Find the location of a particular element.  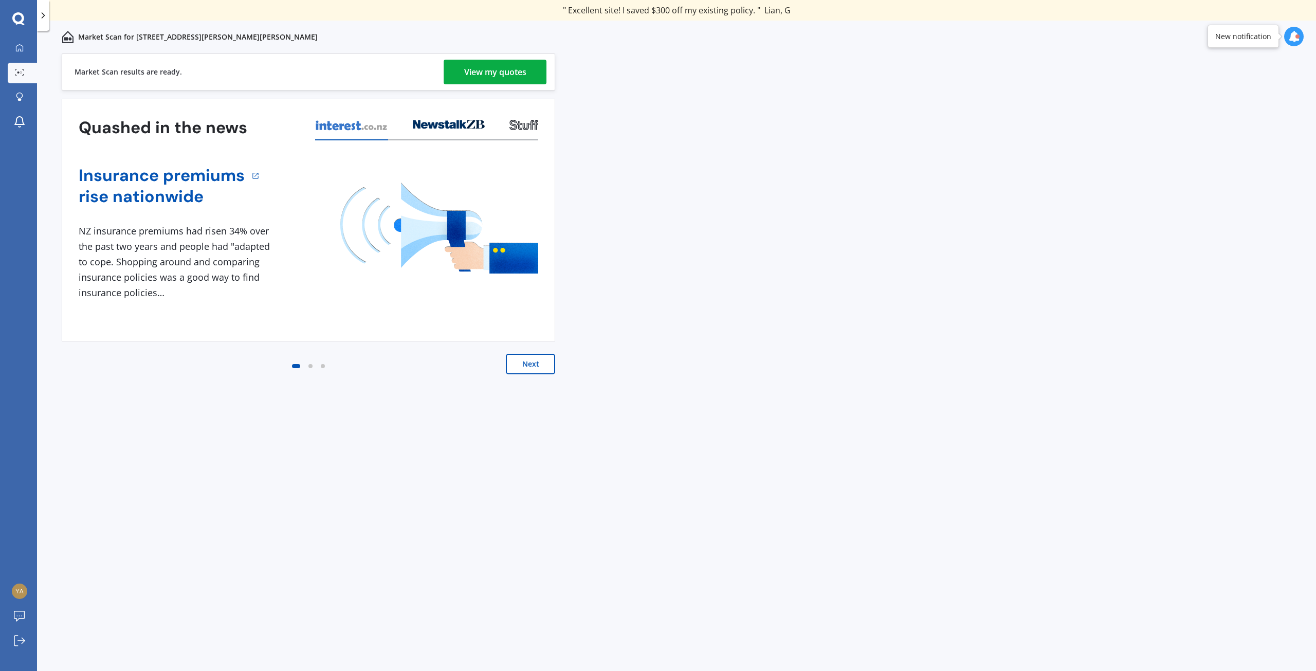

img: 3092856148a4fb72e5c00f5612d7a7dd is located at coordinates (20, 591).